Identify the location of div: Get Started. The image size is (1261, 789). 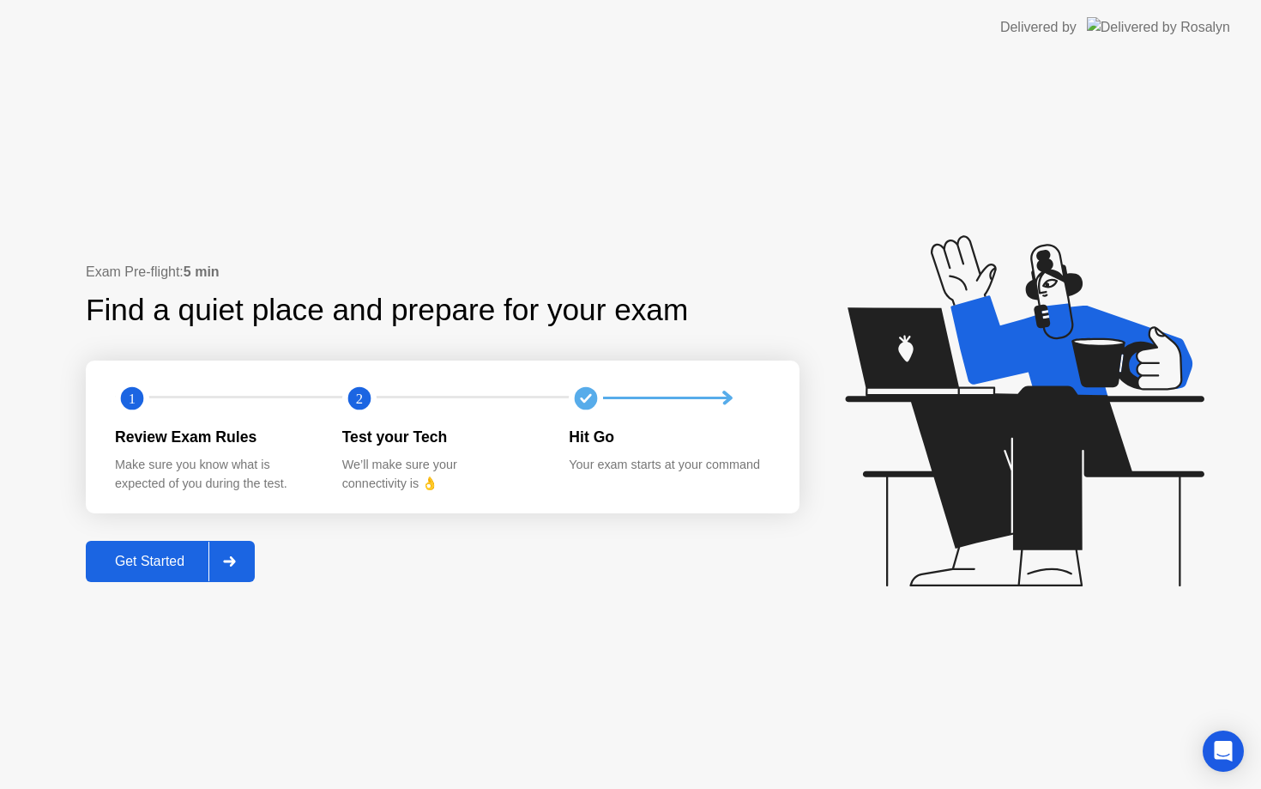
(149, 561).